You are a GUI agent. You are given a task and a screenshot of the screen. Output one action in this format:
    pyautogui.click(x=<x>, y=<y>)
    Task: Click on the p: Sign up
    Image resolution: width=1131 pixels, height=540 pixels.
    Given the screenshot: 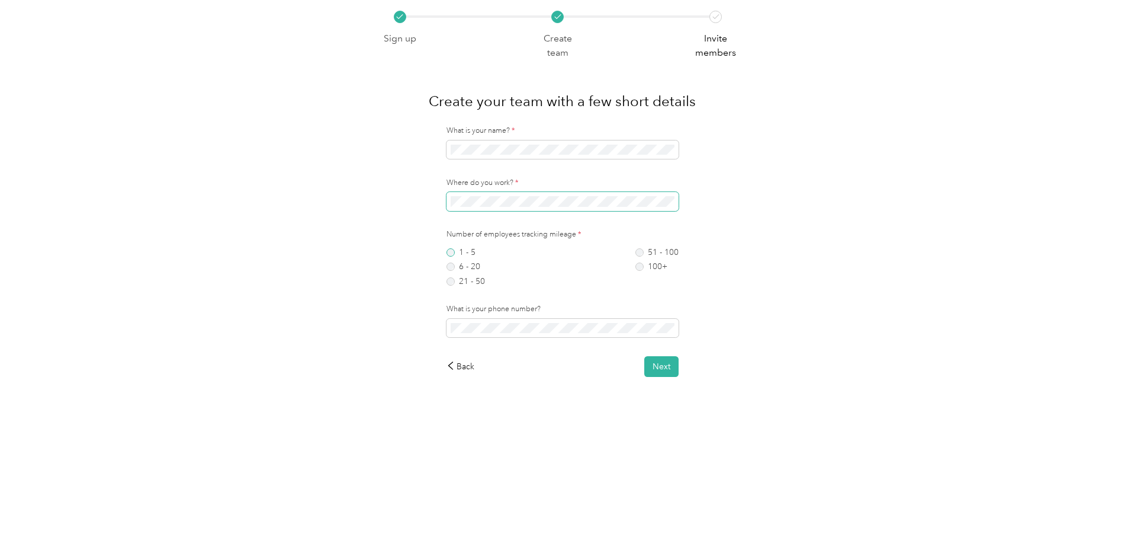 What is the action you would take?
    pyautogui.click(x=400, y=38)
    